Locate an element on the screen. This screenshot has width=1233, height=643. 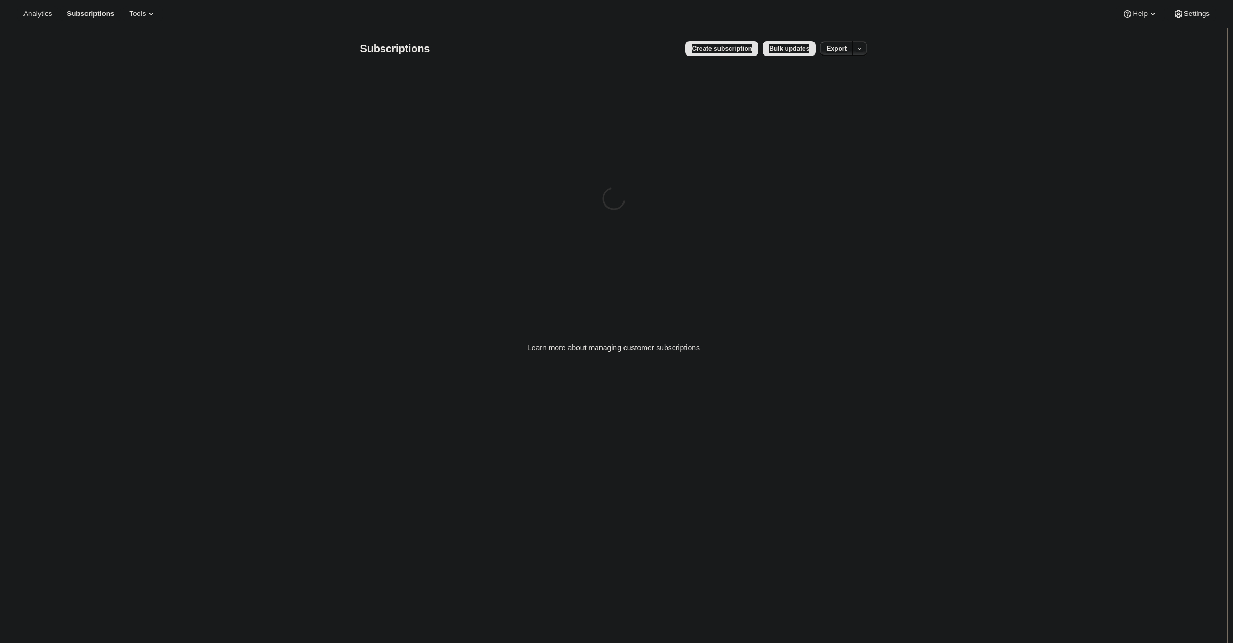
button: Bulk updates is located at coordinates (789, 49).